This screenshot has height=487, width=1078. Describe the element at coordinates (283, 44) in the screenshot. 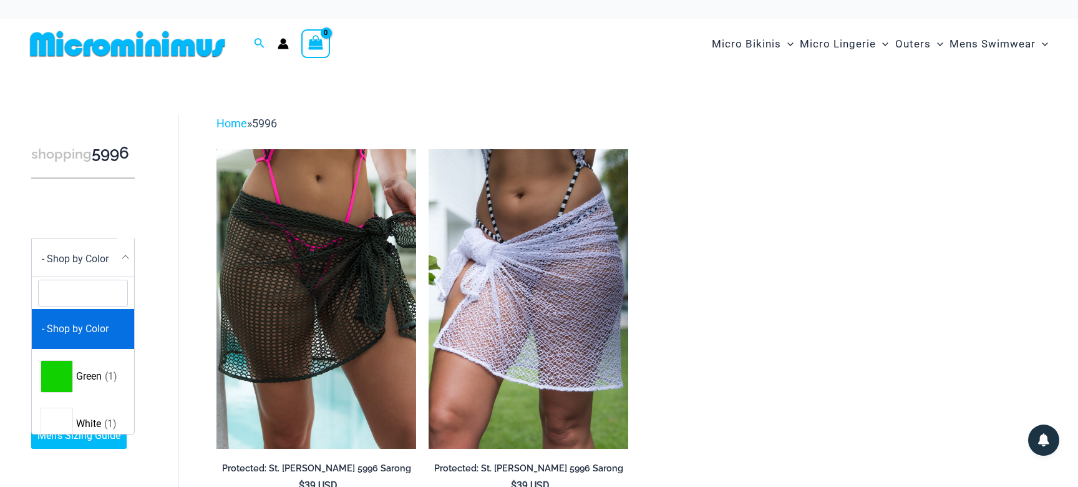

I see `a: Account icon link` at that location.